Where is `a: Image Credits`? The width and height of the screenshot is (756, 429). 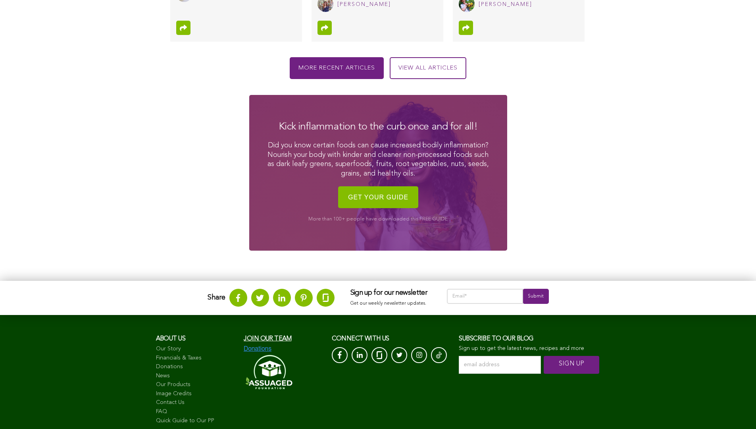
a: Image Credits is located at coordinates (196, 394).